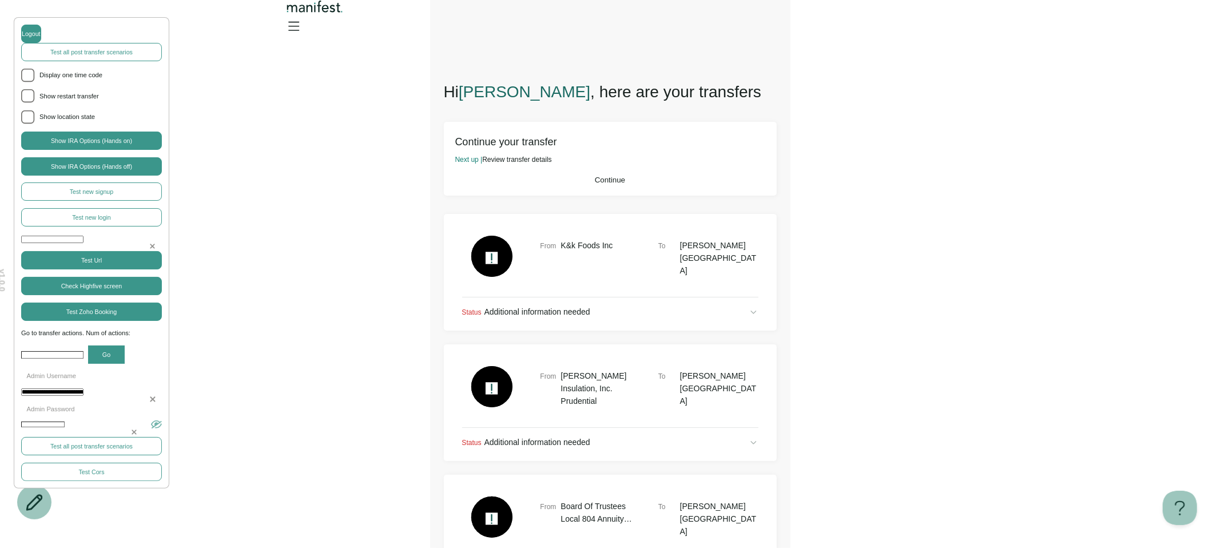 The height and width of the screenshot is (548, 1220). I want to click on p: Admin Password, so click(92, 410).